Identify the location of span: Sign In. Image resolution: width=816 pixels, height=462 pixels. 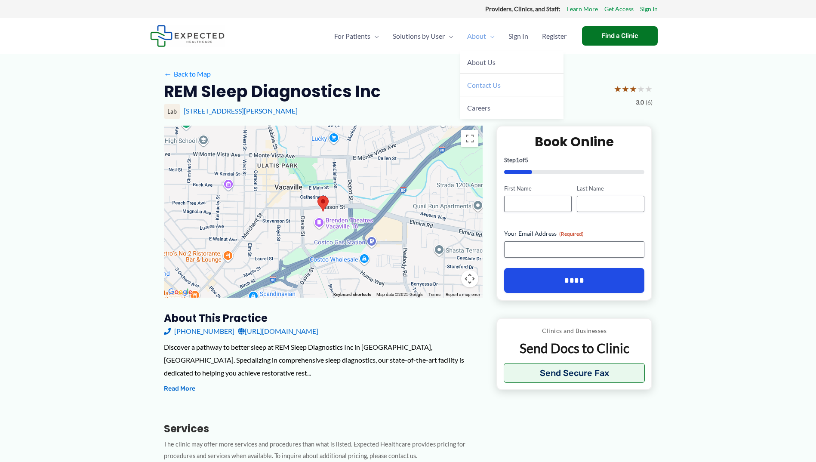
(518, 36).